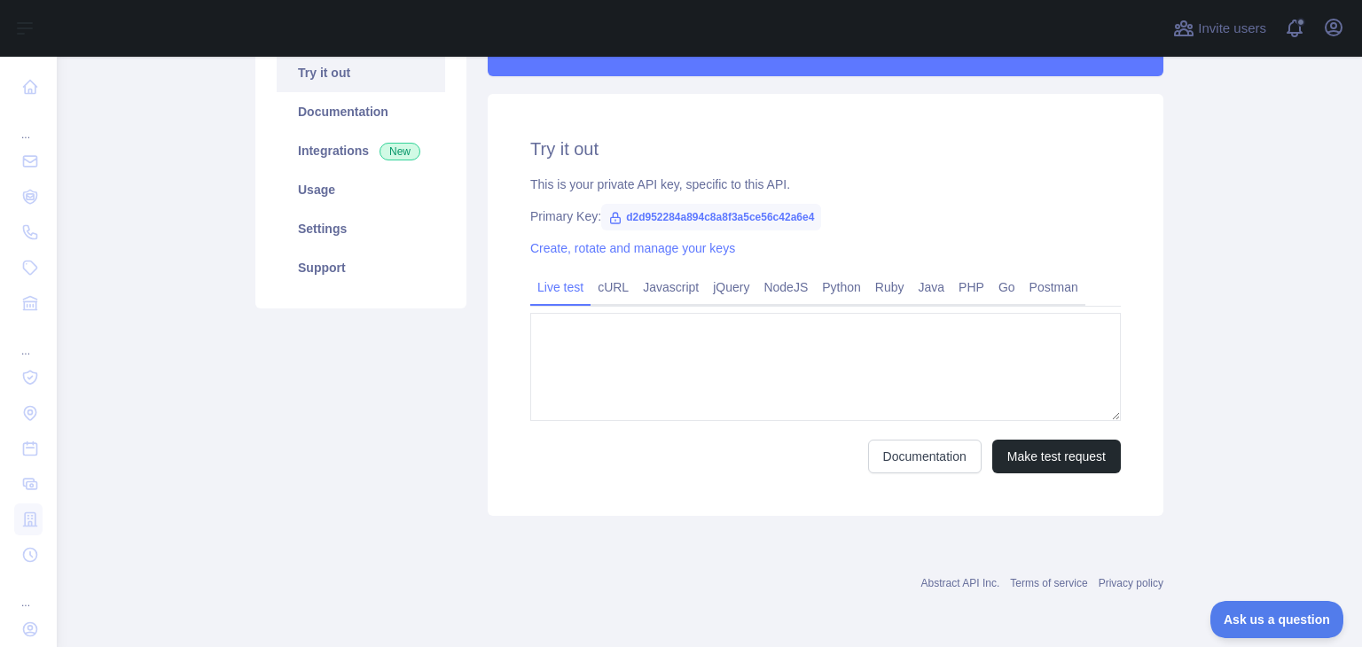 This screenshot has width=1362, height=647. What do you see at coordinates (560, 287) in the screenshot?
I see `a: Live test` at bounding box center [560, 287].